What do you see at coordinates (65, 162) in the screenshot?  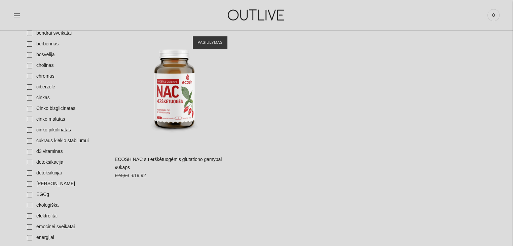 I see `a: detoksikacija` at bounding box center [65, 162].